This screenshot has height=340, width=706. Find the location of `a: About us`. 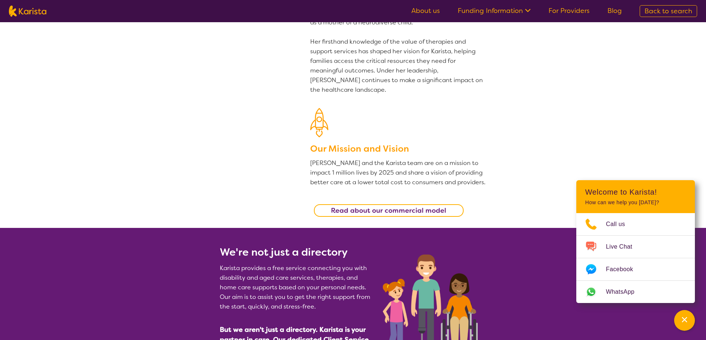

a: About us is located at coordinates (425, 11).